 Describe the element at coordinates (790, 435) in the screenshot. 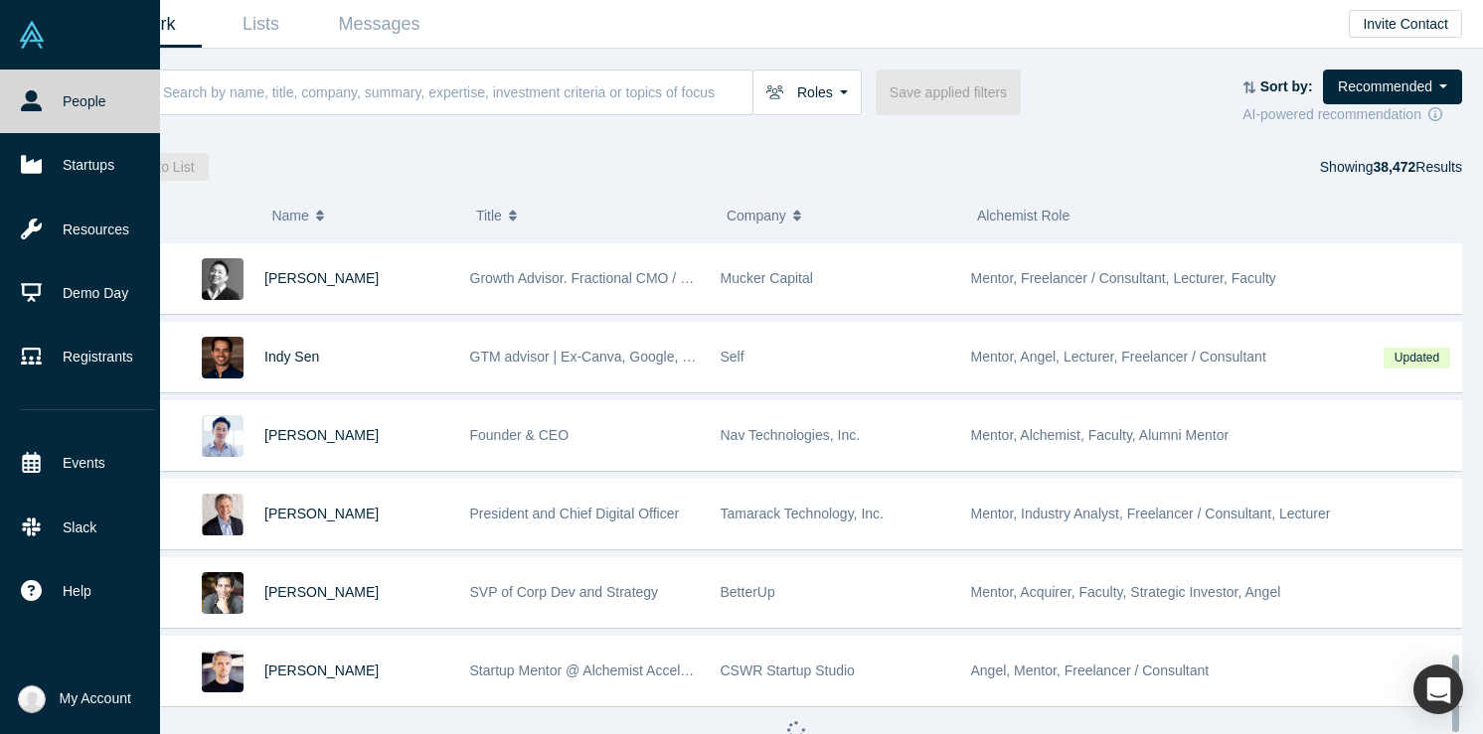

I see `span: Nav Technologies, Inc.` at that location.